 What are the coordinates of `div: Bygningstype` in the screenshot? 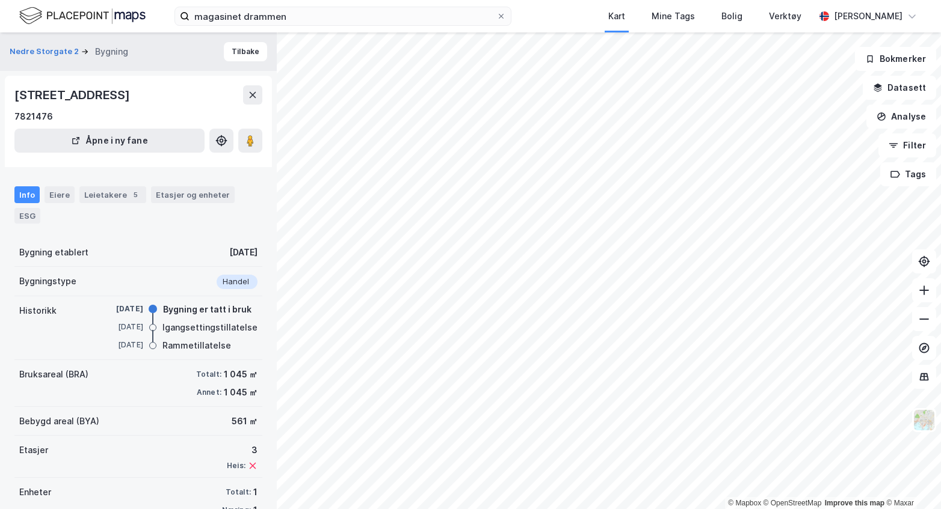 It's located at (48, 282).